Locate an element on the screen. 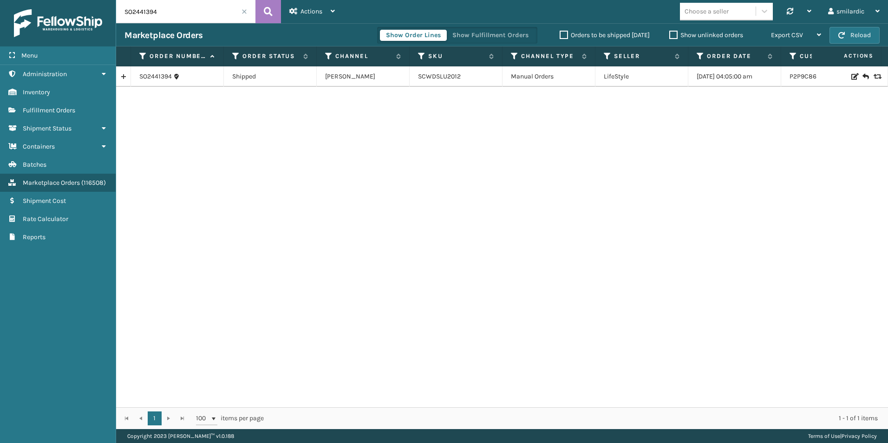 The width and height of the screenshot is (888, 443). a: Terms of Use is located at coordinates (824, 436).